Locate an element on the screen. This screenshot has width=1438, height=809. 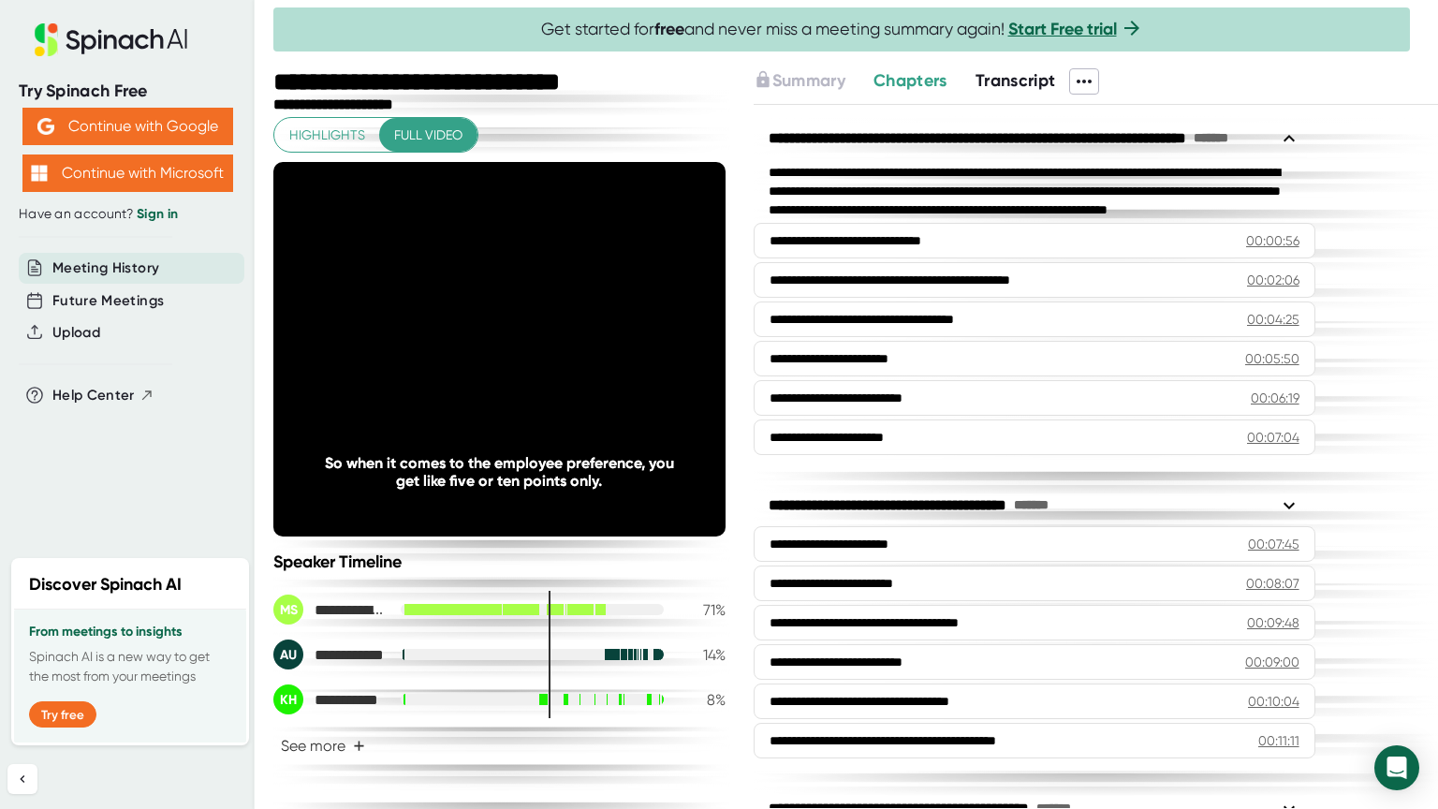
div: 00:09:48 is located at coordinates (1273, 623).